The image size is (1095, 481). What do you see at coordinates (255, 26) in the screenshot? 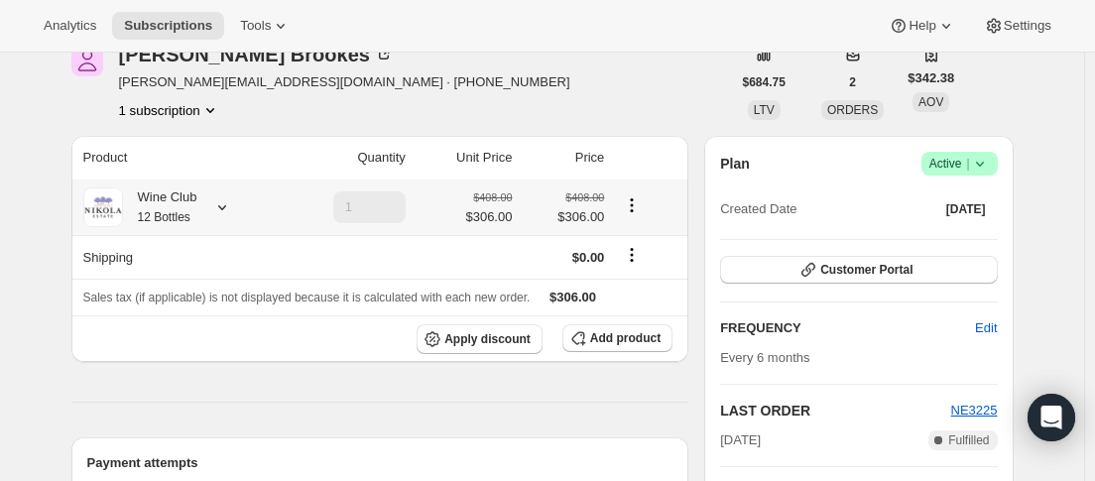
I see `span: Tools` at bounding box center [255, 26].